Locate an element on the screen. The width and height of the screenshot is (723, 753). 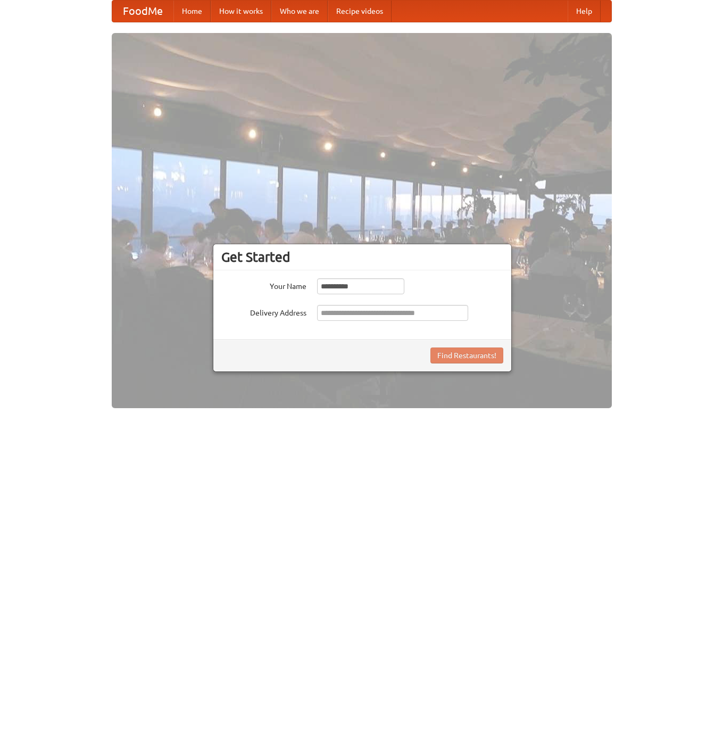
a: Home is located at coordinates (192, 11).